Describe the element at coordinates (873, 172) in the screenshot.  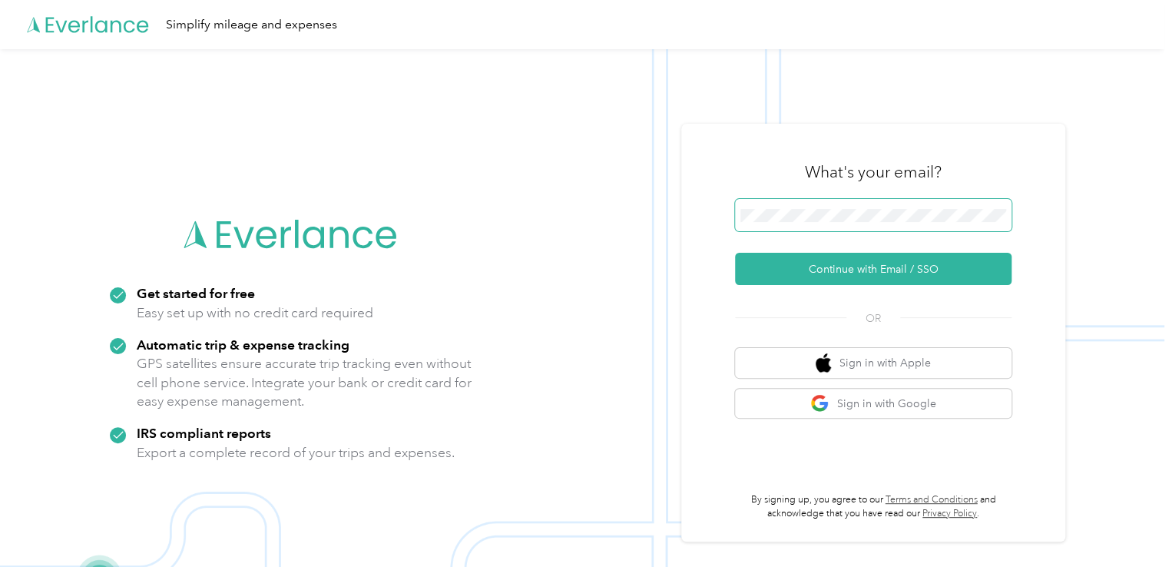
I see `h3: What's your email?` at that location.